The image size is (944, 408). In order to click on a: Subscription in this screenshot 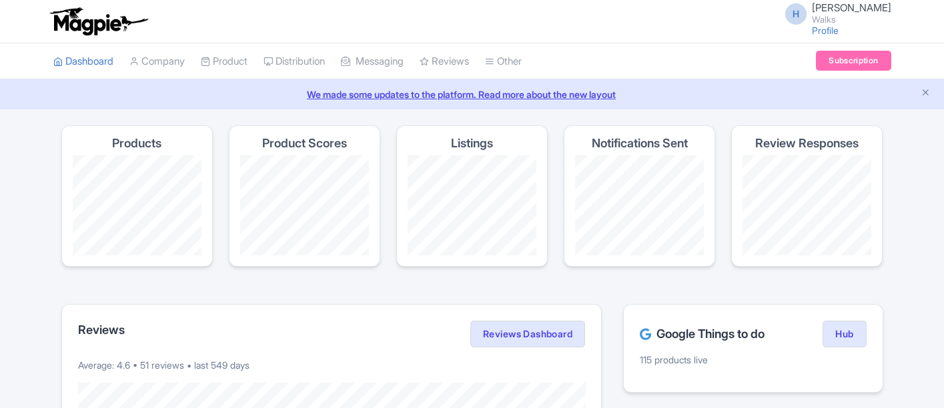, I will do `click(853, 61)`.